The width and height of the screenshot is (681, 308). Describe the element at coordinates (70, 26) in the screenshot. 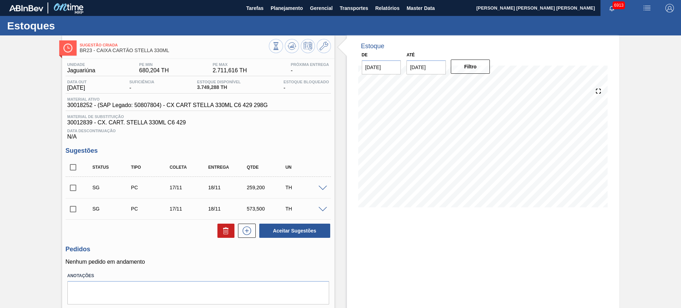

I see `h1: Estoques` at that location.